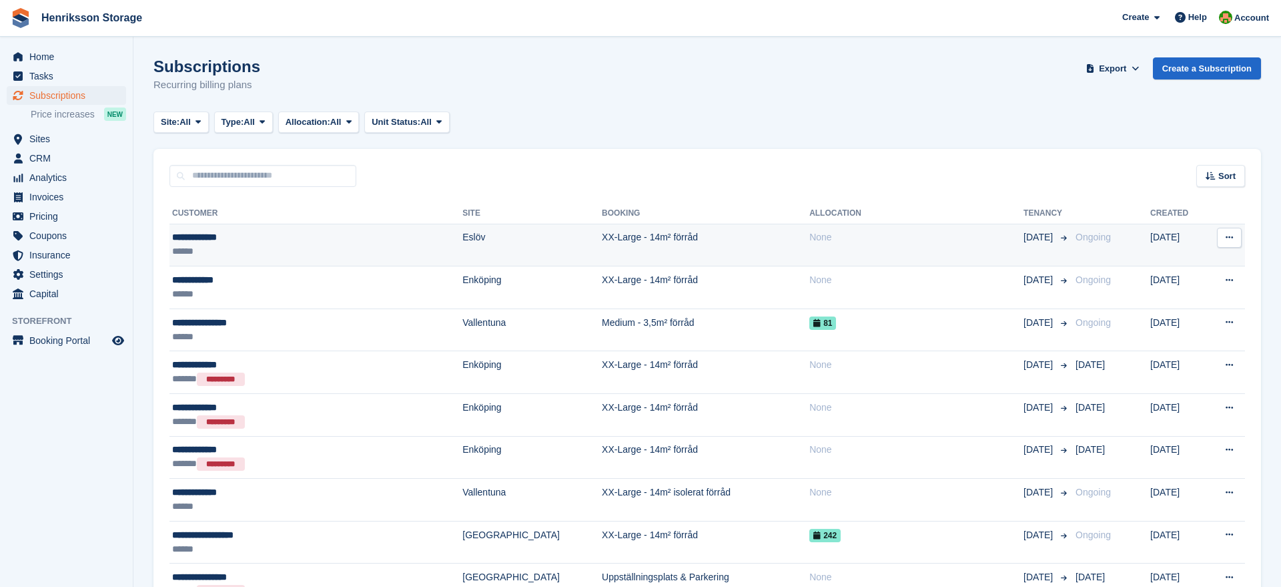 This screenshot has width=1281, height=587. I want to click on span: Tasks, so click(69, 76).